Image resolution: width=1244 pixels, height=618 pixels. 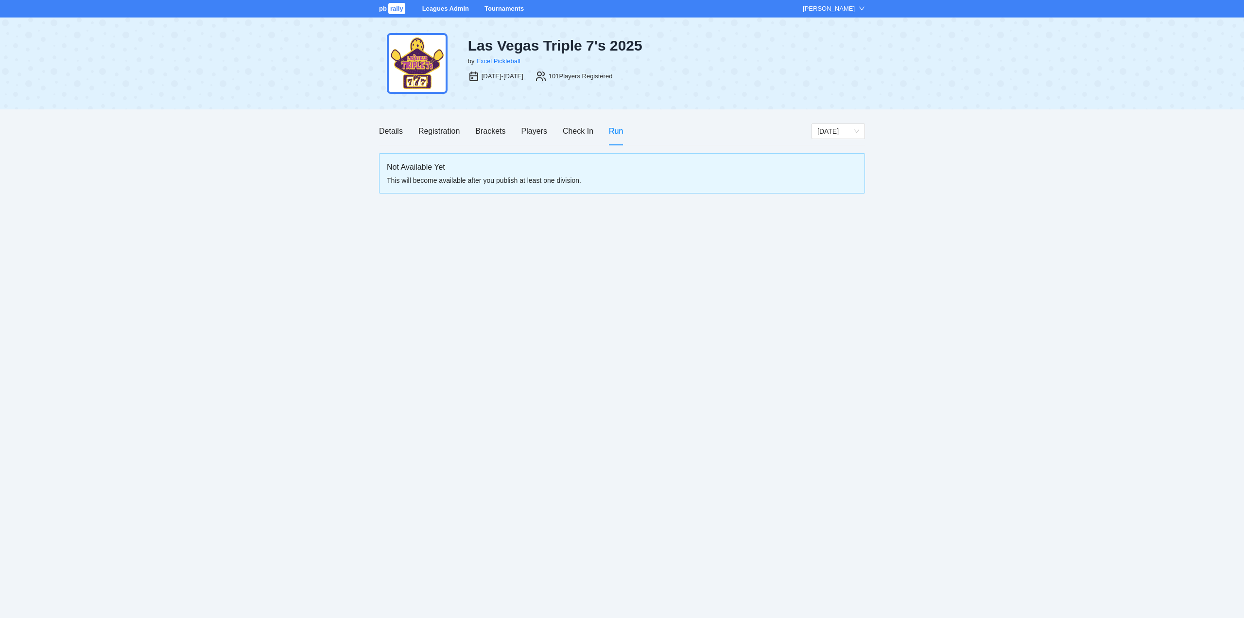 What do you see at coordinates (397, 8) in the screenshot?
I see `span: rally` at bounding box center [397, 8].